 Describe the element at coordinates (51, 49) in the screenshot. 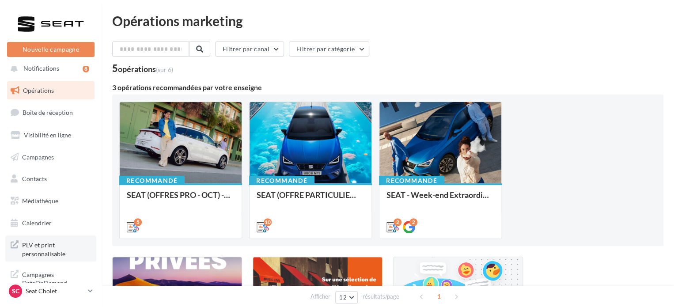

I see `button: Nouvelle campagne` at that location.